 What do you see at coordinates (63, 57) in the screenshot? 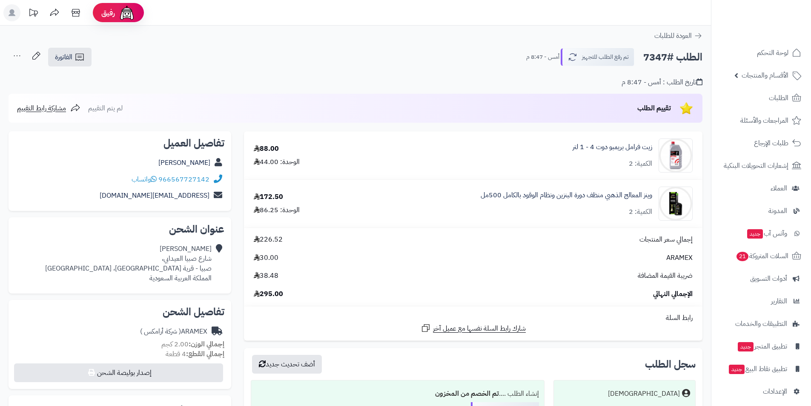
I see `span: الفاتورة` at bounding box center [63, 57].